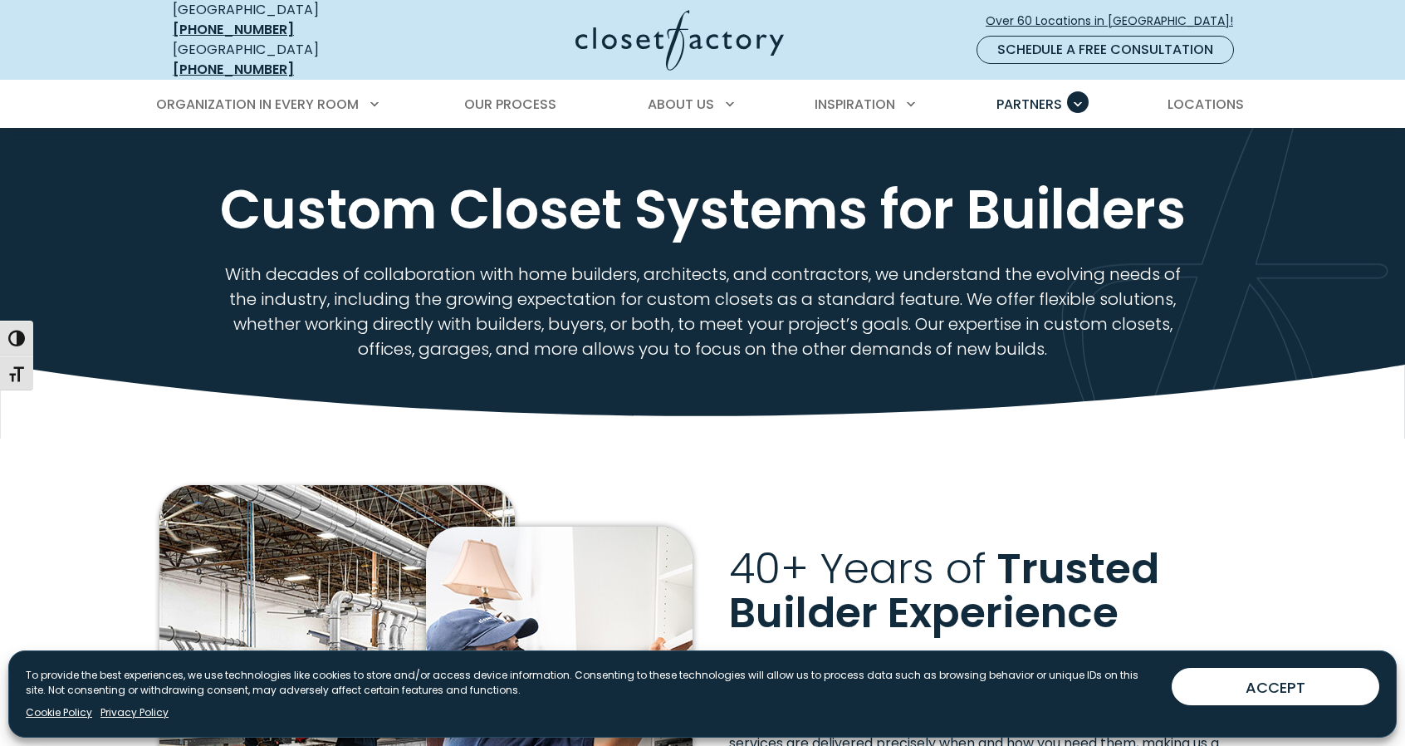 Image resolution: width=1405 pixels, height=746 pixels. Describe the element at coordinates (944, 590) in the screenshot. I see `span: Trusted Builder Experience` at that location.